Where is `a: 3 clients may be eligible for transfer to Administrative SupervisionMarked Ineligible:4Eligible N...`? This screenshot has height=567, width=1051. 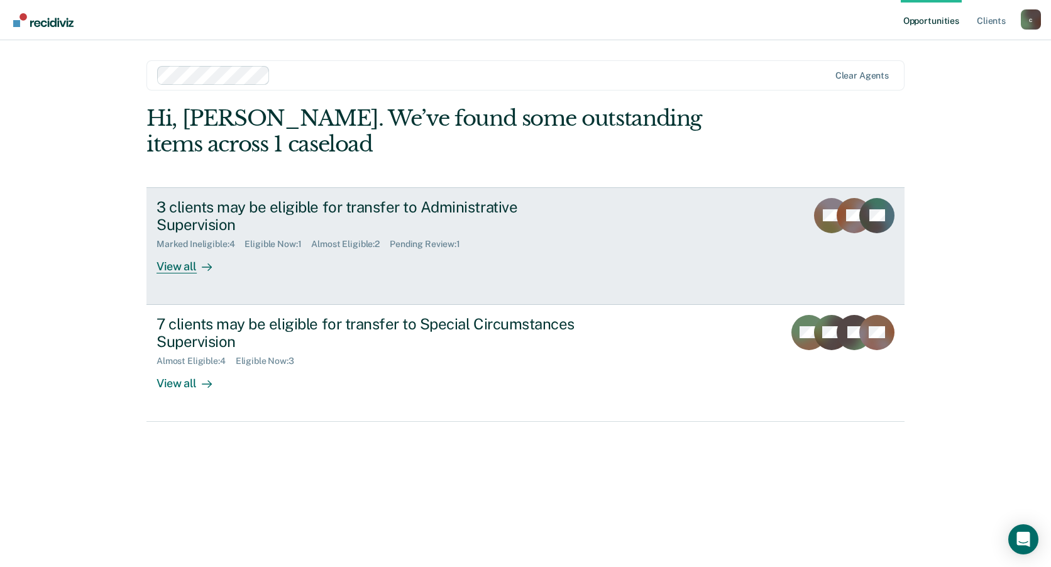 a: 3 clients may be eligible for transfer to Administrative SupervisionMarked Ineligible:4Eligible N... is located at coordinates (525, 246).